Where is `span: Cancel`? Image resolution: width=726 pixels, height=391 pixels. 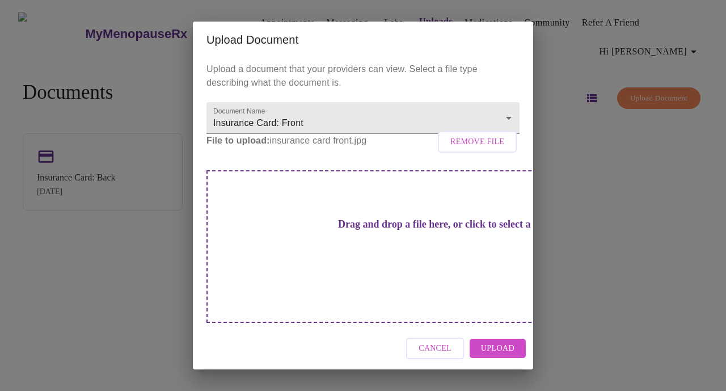 span: Cancel is located at coordinates (435, 348).